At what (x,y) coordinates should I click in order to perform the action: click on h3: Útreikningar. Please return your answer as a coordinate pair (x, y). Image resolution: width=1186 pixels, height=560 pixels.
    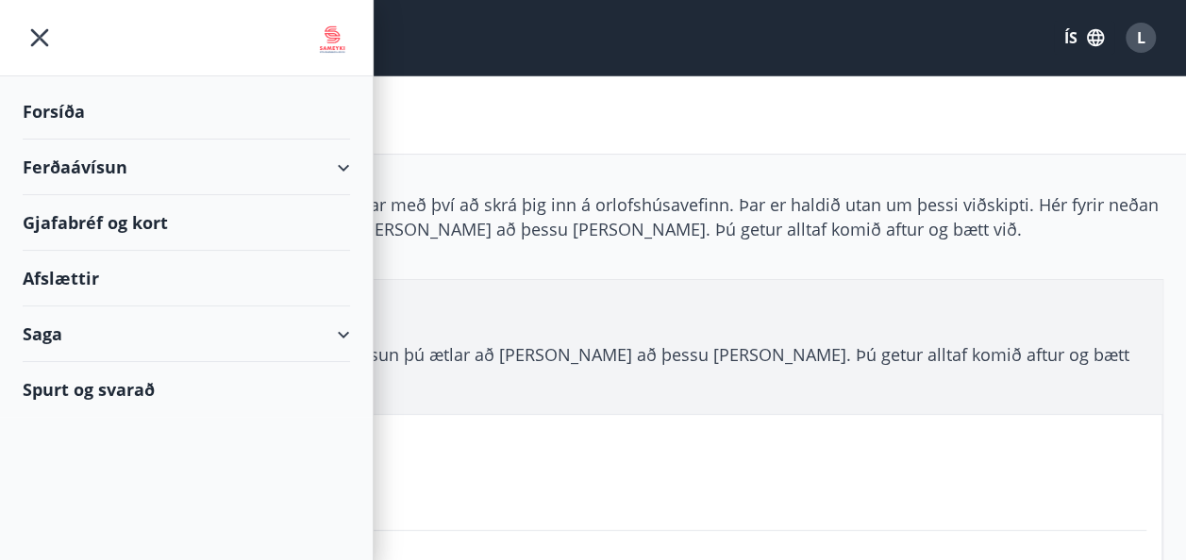
    Looking at the image, I should click on (592, 319).